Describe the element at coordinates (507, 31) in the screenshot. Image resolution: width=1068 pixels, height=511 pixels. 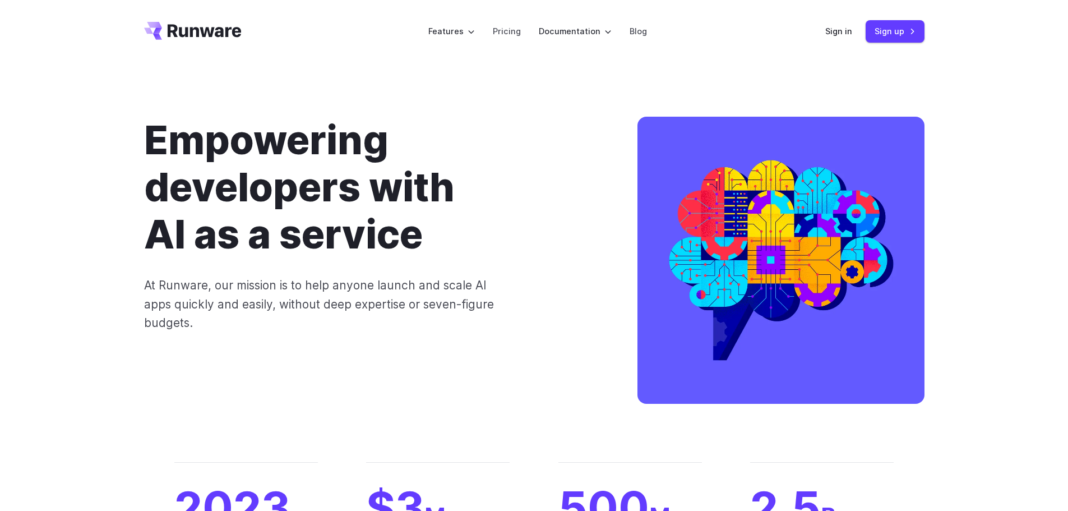
I see `a: Pricing` at that location.